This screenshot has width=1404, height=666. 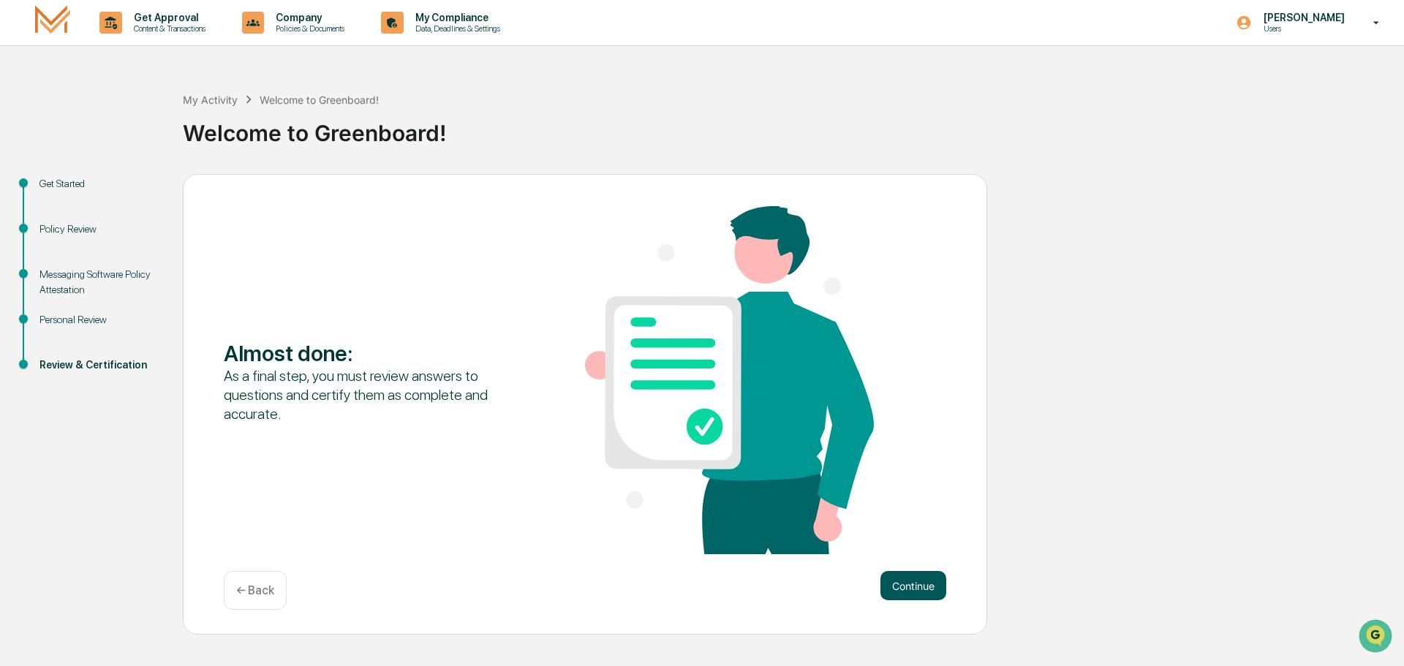 What do you see at coordinates (18, 18) in the screenshot?
I see `img: f2157a4c-a0d3-4daa-907e-bb6f0de503a5-1751232295721` at bounding box center [18, 18].